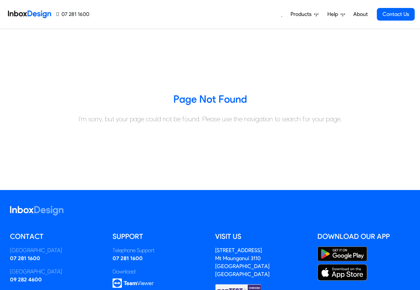 The image size is (420, 290). What do you see at coordinates (396, 14) in the screenshot?
I see `a: Contact Us` at bounding box center [396, 14].